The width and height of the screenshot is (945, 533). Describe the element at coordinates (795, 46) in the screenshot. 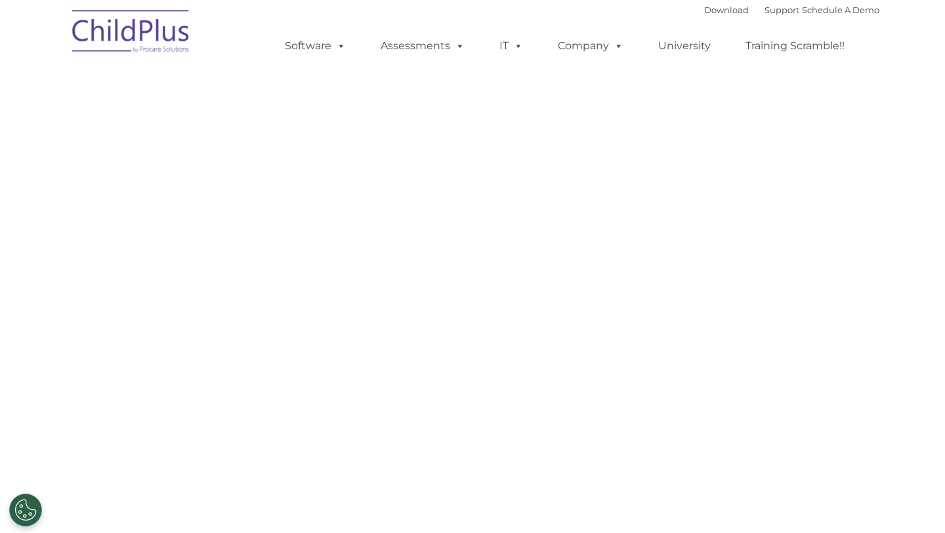

I see `a: Training Scramble!!` at that location.